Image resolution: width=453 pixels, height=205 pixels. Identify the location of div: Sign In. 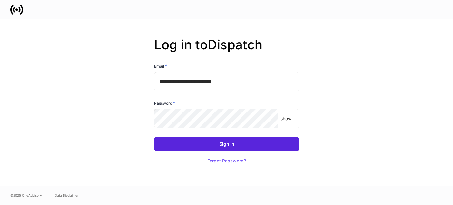
(227, 144).